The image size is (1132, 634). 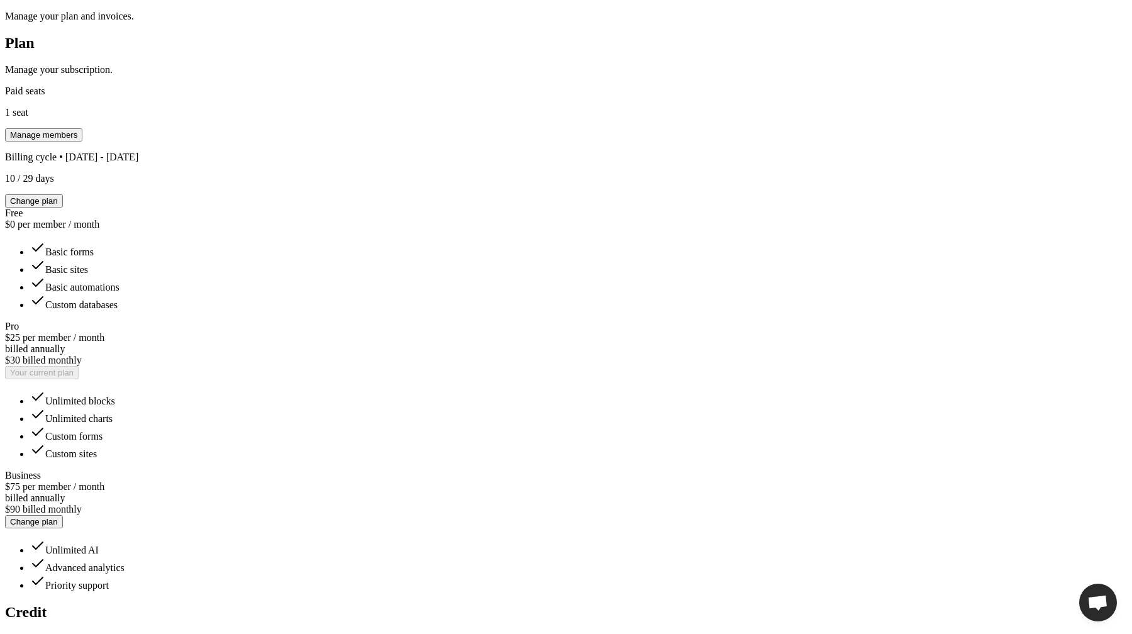 I want to click on span: Custom sites, so click(x=71, y=453).